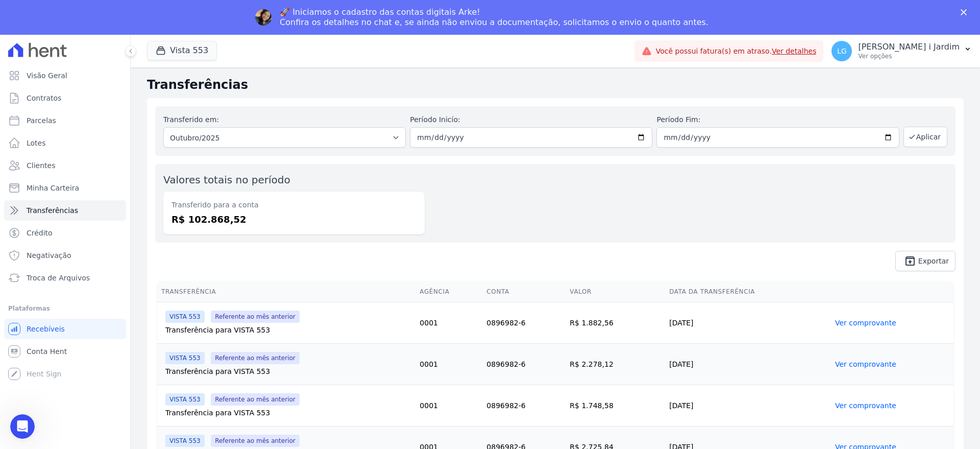 This screenshot has width=980, height=449. I want to click on span: Conta Hent, so click(46, 351).